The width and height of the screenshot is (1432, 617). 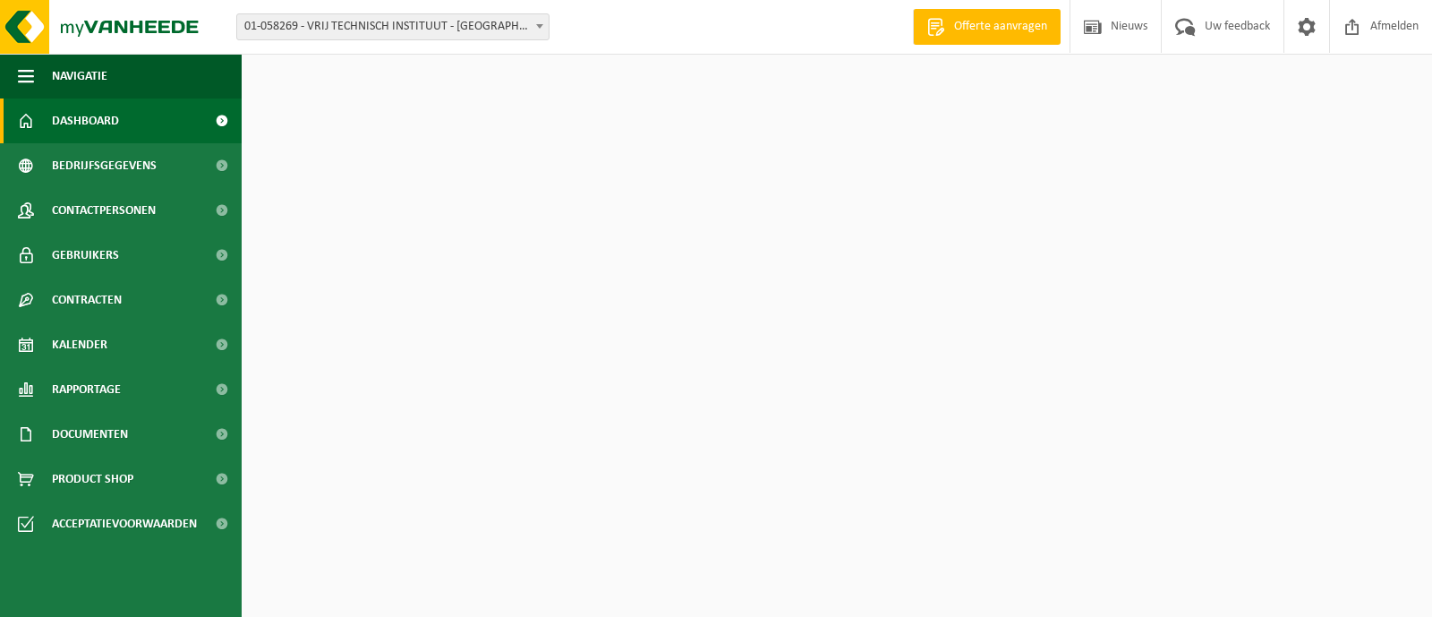 What do you see at coordinates (87, 300) in the screenshot?
I see `span: Contracten` at bounding box center [87, 300].